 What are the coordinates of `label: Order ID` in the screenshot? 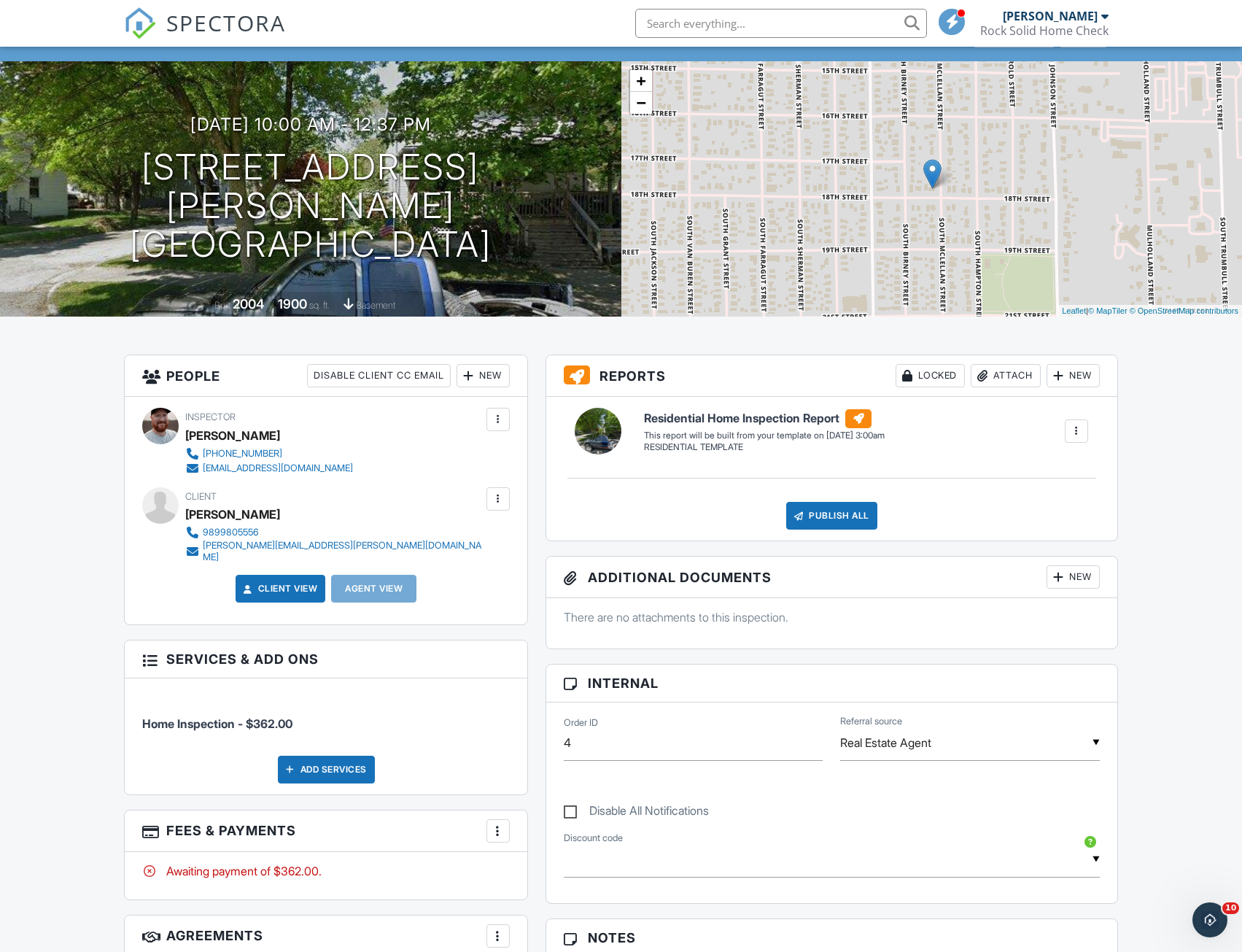 It's located at (581, 723).